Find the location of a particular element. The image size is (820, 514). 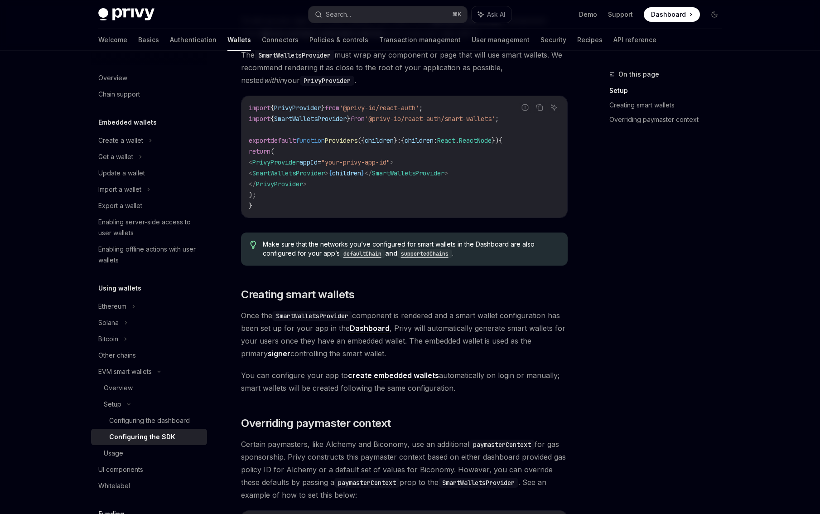

h5: Embedded wallets is located at coordinates (127, 122).